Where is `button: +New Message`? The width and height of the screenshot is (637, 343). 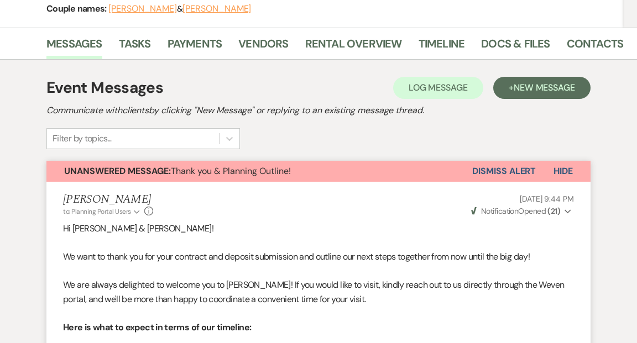
button: +New Message is located at coordinates (542, 88).